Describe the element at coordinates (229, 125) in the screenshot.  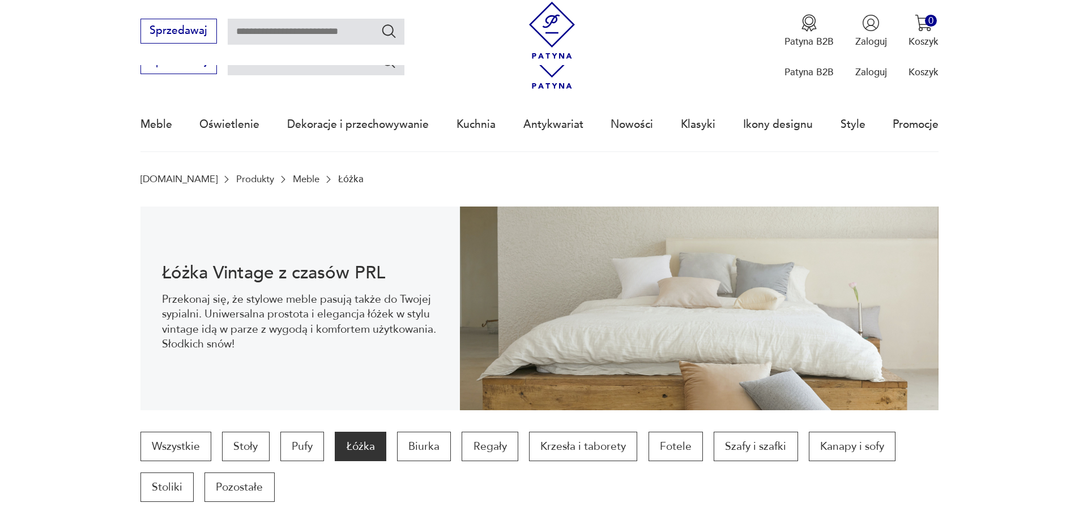
I see `a: Oświetlenie` at that location.